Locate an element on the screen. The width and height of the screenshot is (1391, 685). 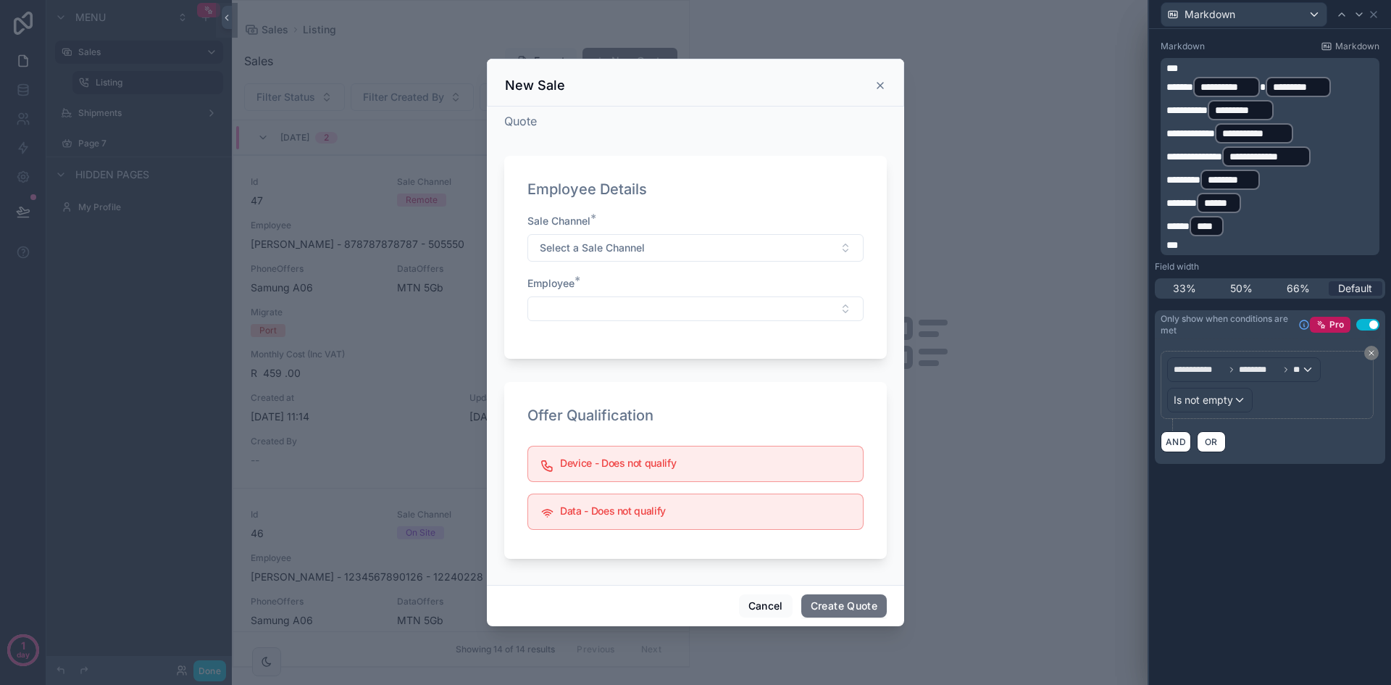
h5: Device - Does not qualify is located at coordinates (706, 463).